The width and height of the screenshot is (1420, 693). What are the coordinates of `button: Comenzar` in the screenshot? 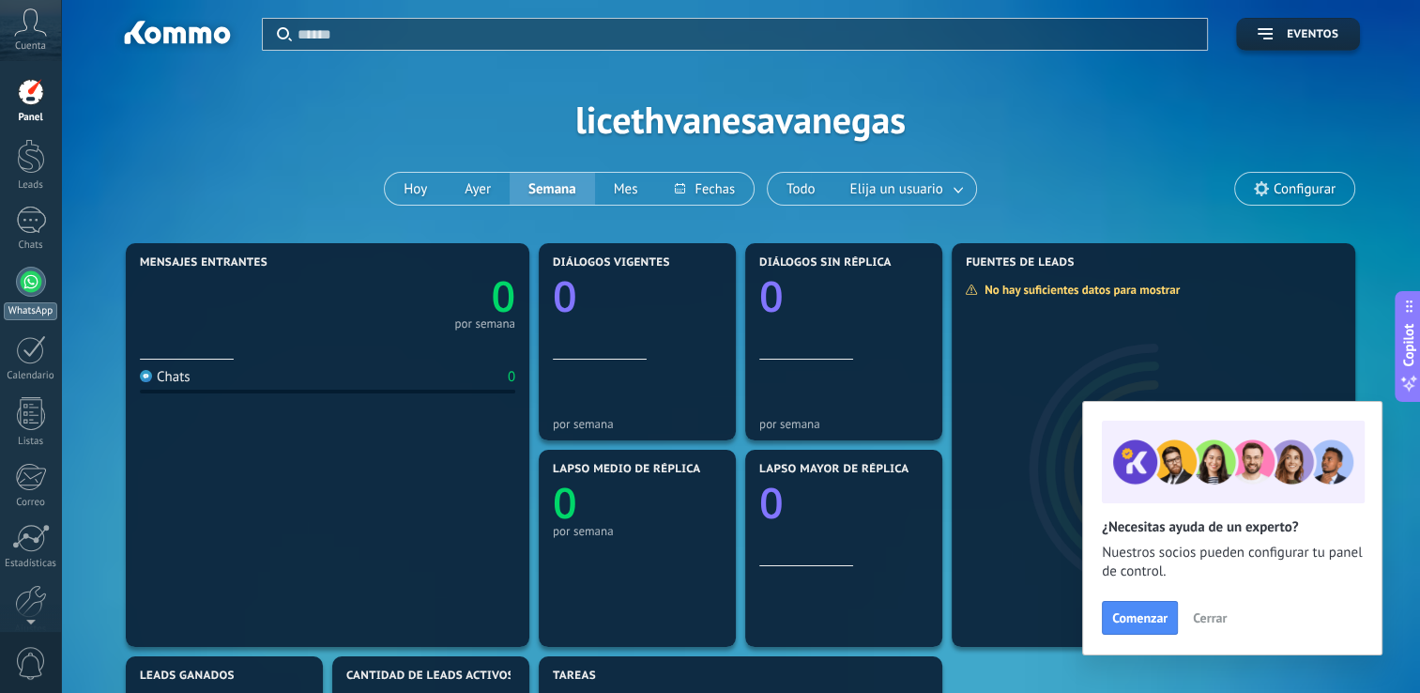 It's located at (1140, 618).